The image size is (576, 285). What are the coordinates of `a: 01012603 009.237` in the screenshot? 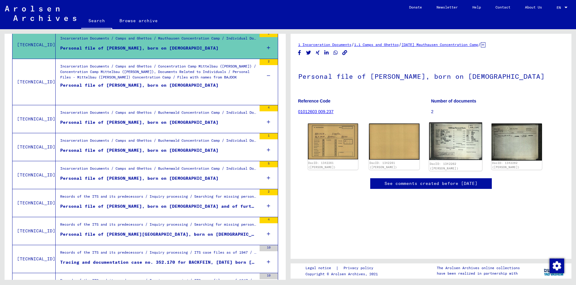 It's located at (316, 112).